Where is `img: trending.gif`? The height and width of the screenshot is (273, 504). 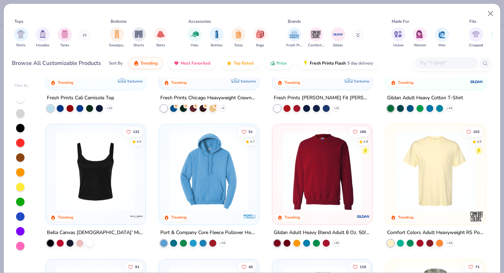
img: trending.gif is located at coordinates (136, 63).